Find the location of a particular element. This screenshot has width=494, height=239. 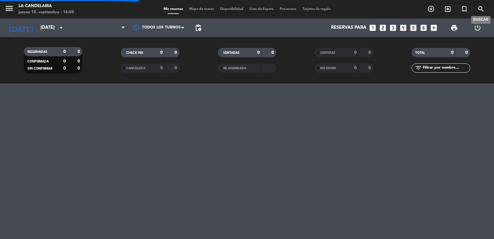

span: Reservas para is located at coordinates (349, 28).